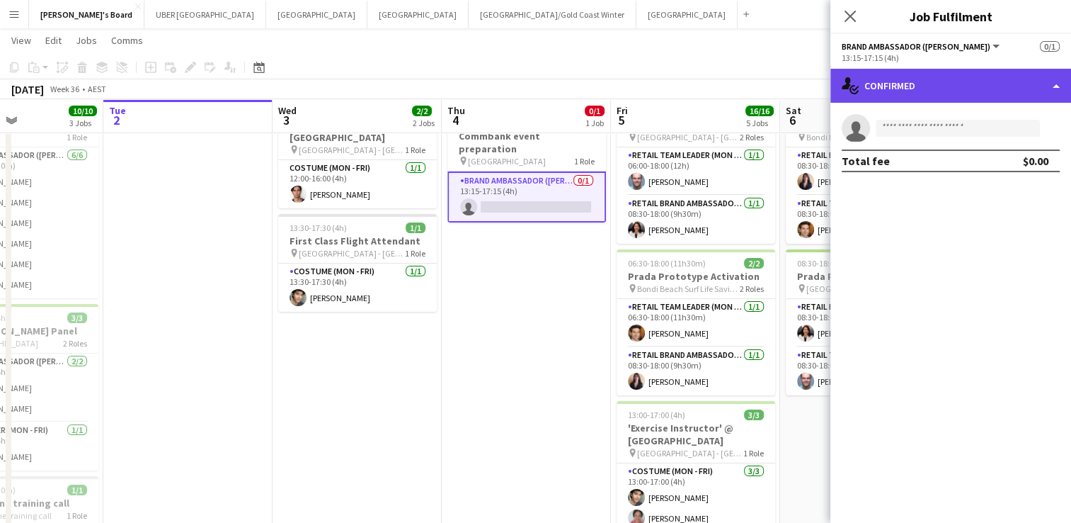 The height and width of the screenshot is (523, 1071). Describe the element at coordinates (53, 40) in the screenshot. I see `a: Edit` at that location.